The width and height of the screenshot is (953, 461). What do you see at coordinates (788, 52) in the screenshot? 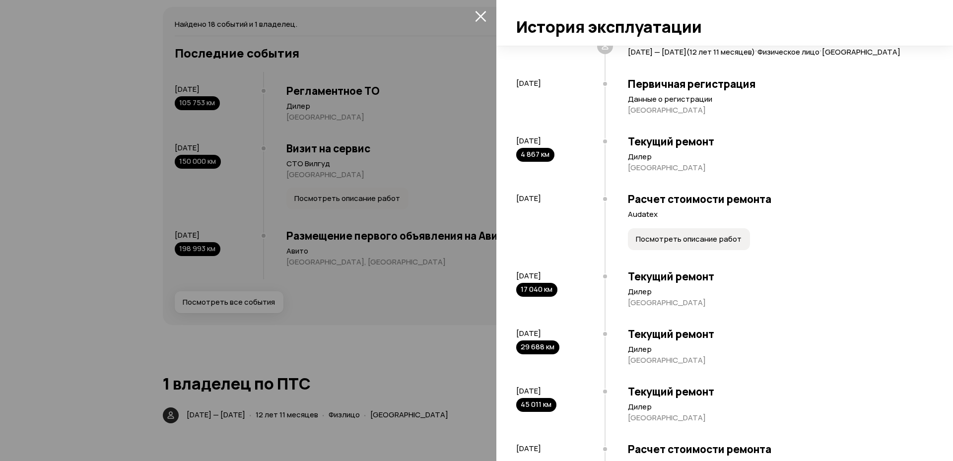
I see `span: Физическое лицо` at bounding box center [788, 52].